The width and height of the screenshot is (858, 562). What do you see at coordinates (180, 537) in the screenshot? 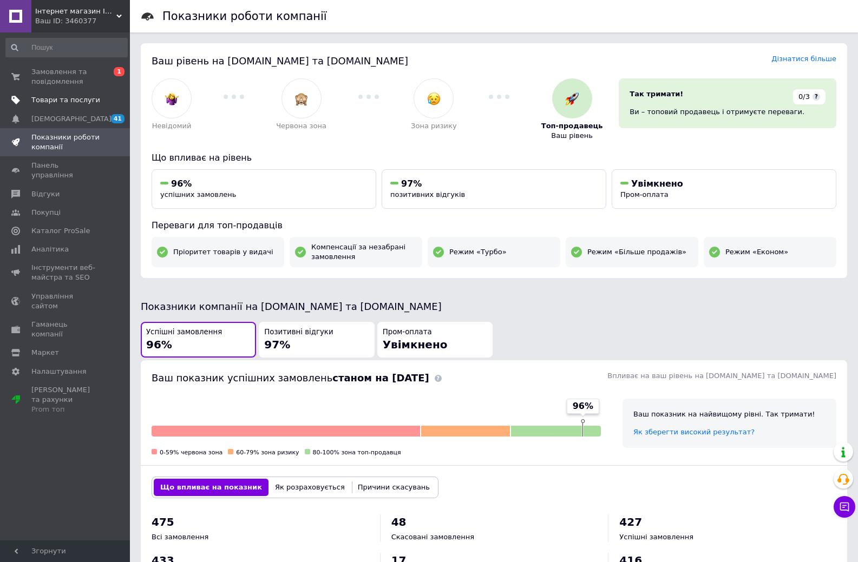
I see `span: Всі замовлення` at bounding box center [180, 537].